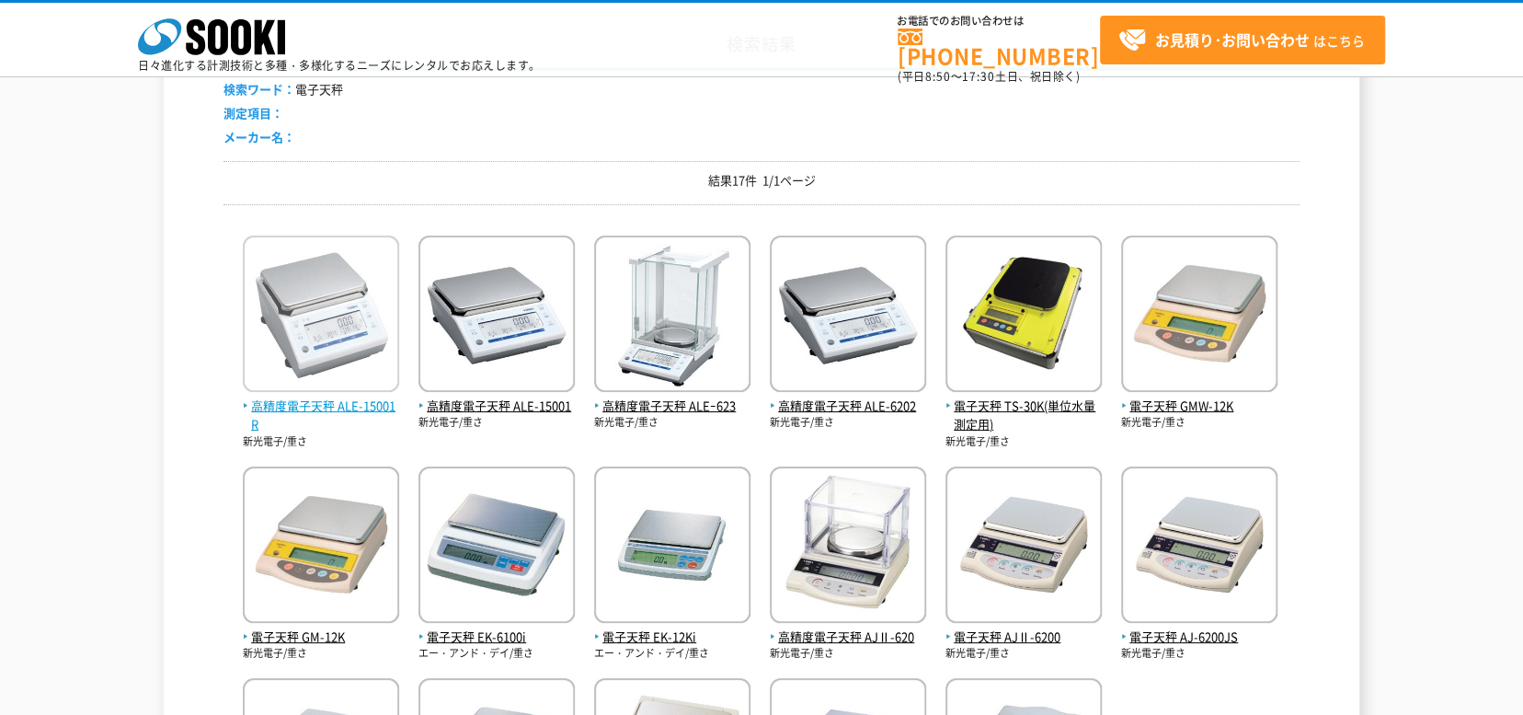  What do you see at coordinates (672, 316) in the screenshot?
I see `img: ALEｰ623` at bounding box center [672, 316].